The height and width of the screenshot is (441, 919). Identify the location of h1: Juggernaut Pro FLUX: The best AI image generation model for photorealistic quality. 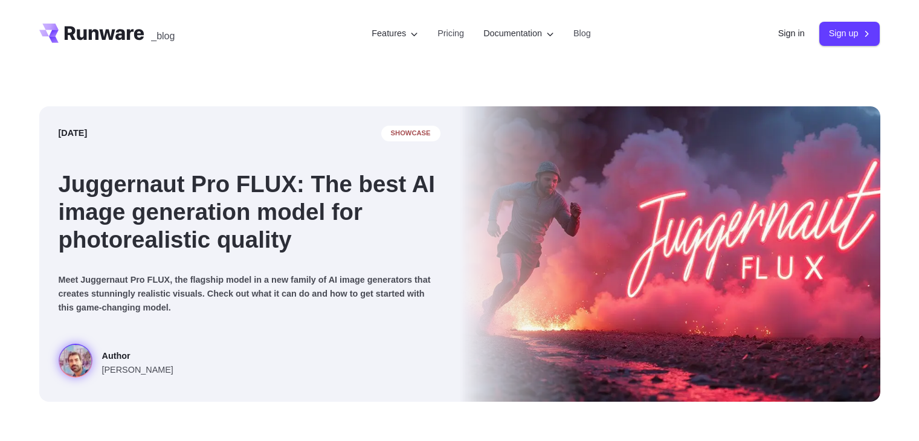
(250, 212).